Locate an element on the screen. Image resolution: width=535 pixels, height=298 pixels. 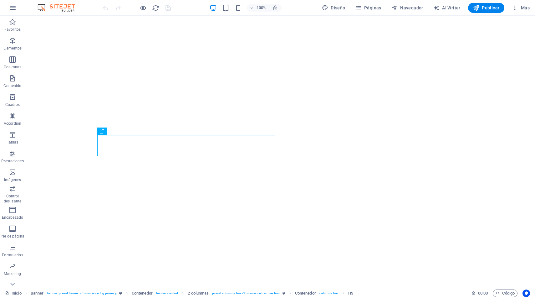
span: . banner .preset-banner-v3-insurance .bg-primary is located at coordinates (81, 293).